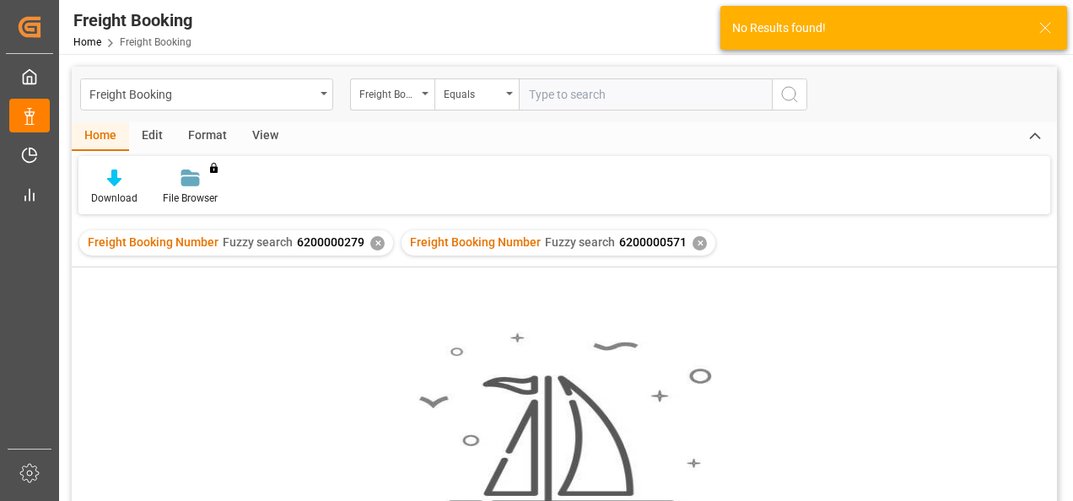 The height and width of the screenshot is (501, 1073). I want to click on input: Type to search, so click(645, 94).